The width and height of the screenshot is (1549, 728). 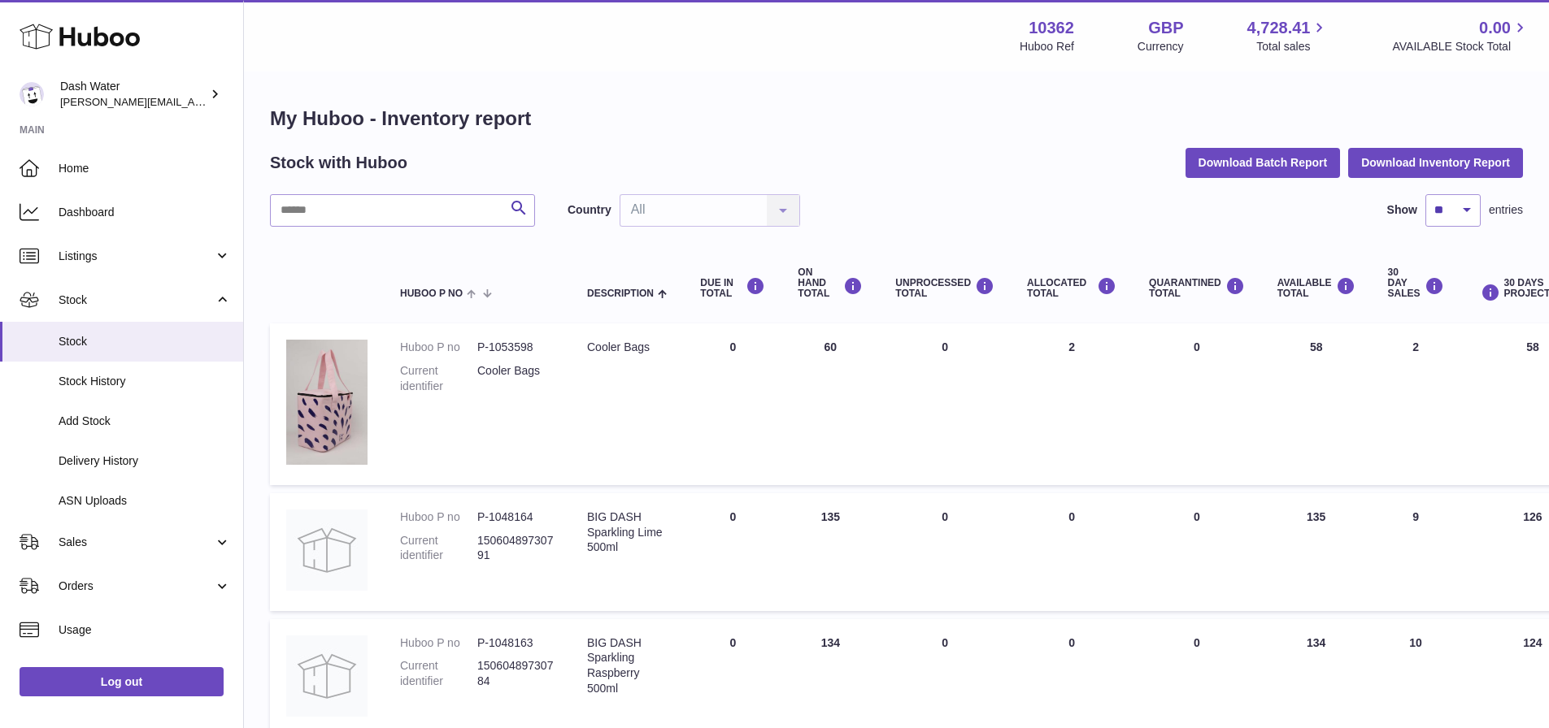 What do you see at coordinates (1071, 288) in the screenshot?
I see `div: ALLOCATED Total` at bounding box center [1071, 288].